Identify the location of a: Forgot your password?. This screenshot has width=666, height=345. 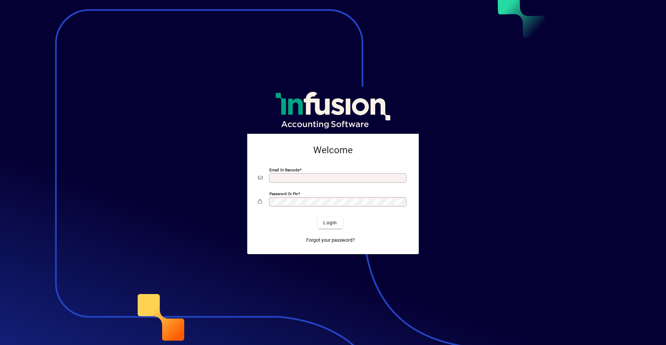
(330, 240).